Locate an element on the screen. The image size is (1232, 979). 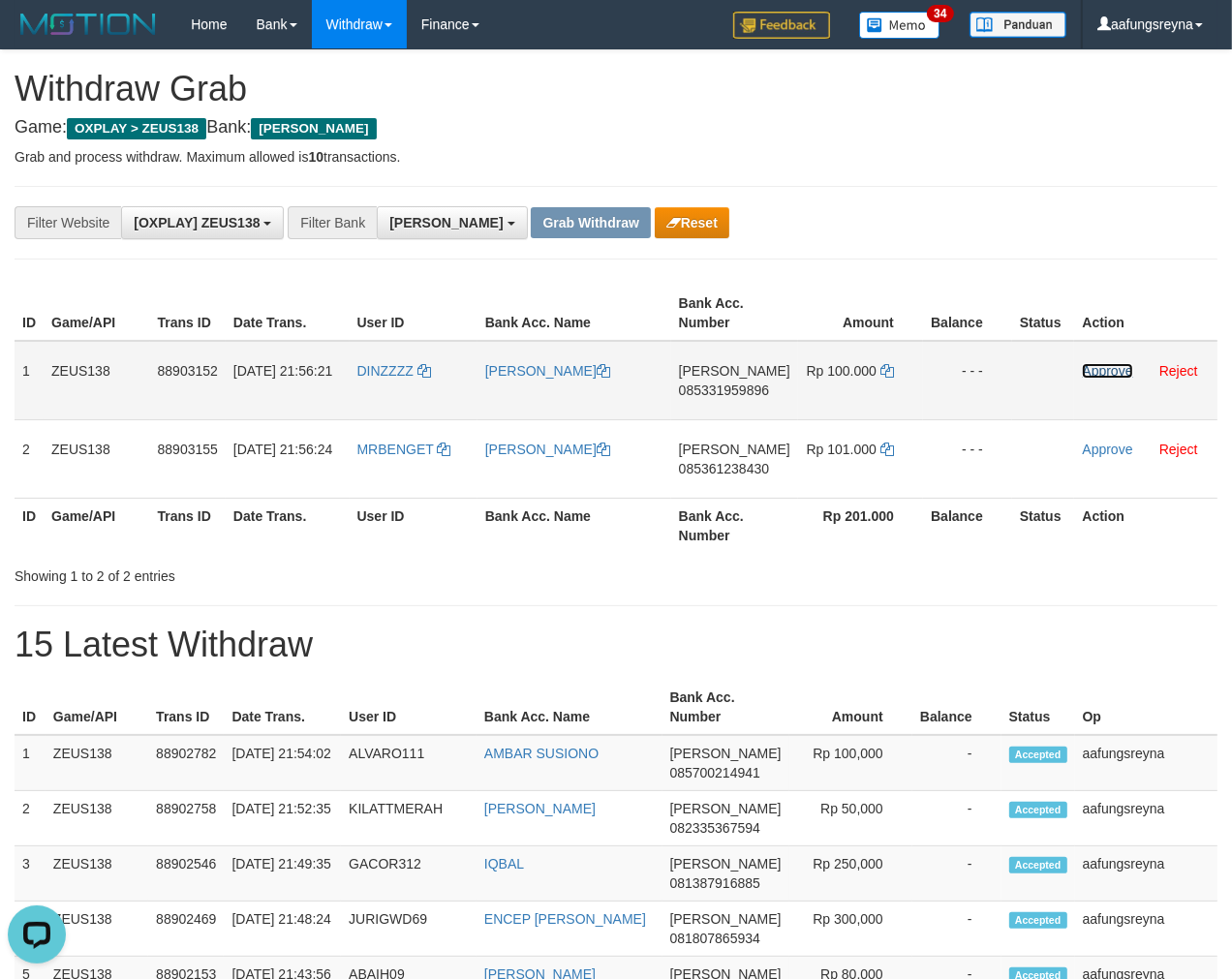
td: Rp 250,000 is located at coordinates (850, 873).